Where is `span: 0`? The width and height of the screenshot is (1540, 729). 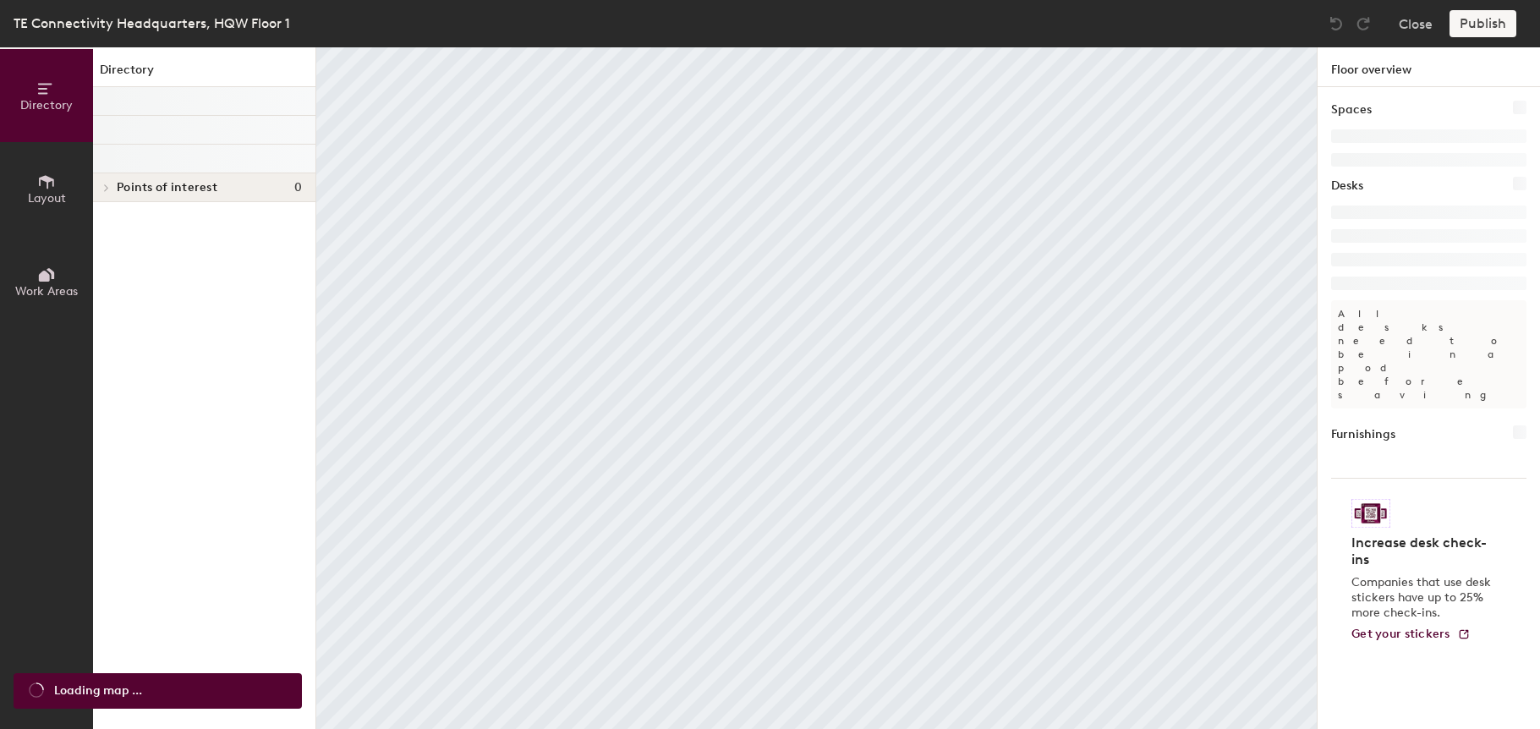
span: 0 is located at coordinates (298, 188).